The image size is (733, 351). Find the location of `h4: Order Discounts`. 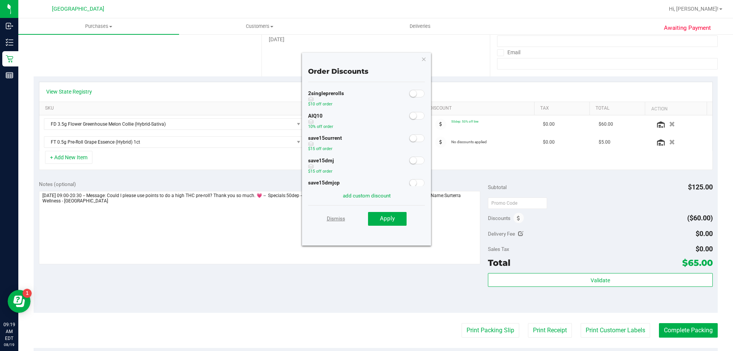

h4: Order Discounts is located at coordinates (367, 72).